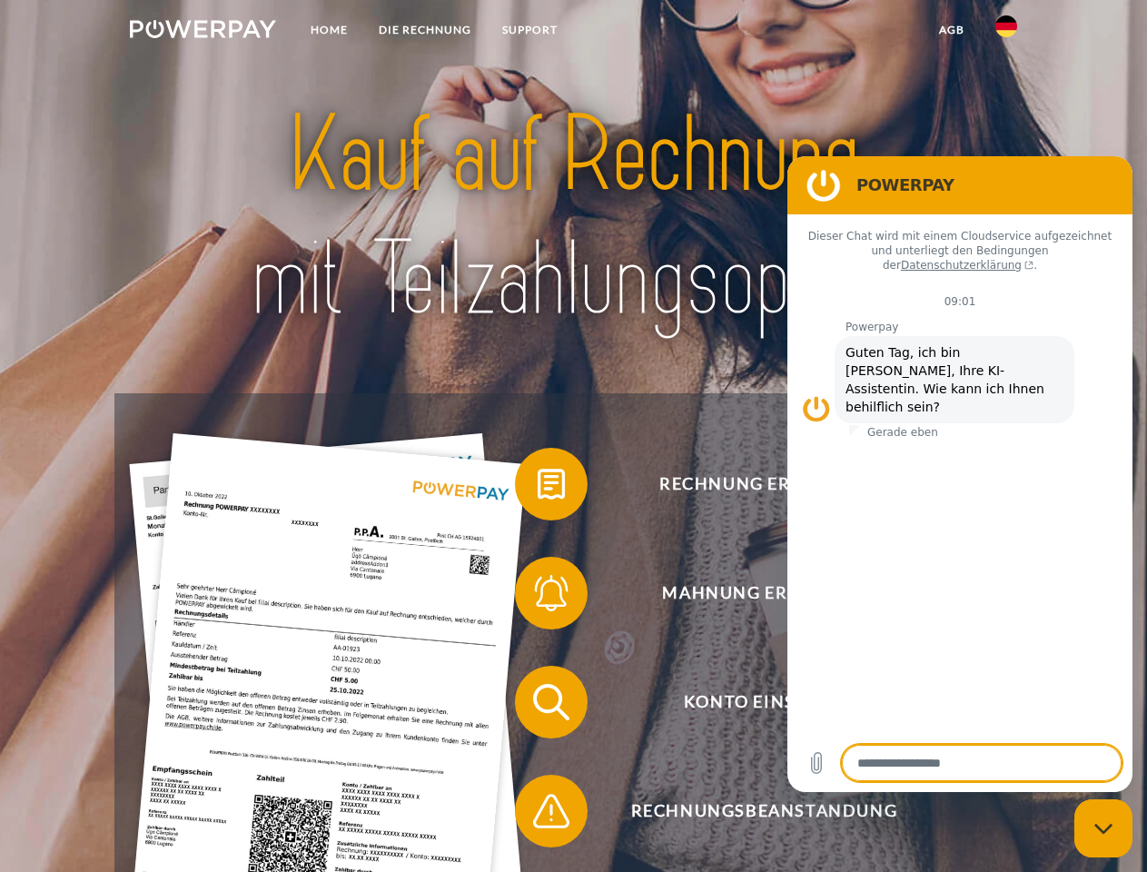 This screenshot has height=872, width=1147. Describe the element at coordinates (751, 593) in the screenshot. I see `a: Mahnung erhalten?` at that location.